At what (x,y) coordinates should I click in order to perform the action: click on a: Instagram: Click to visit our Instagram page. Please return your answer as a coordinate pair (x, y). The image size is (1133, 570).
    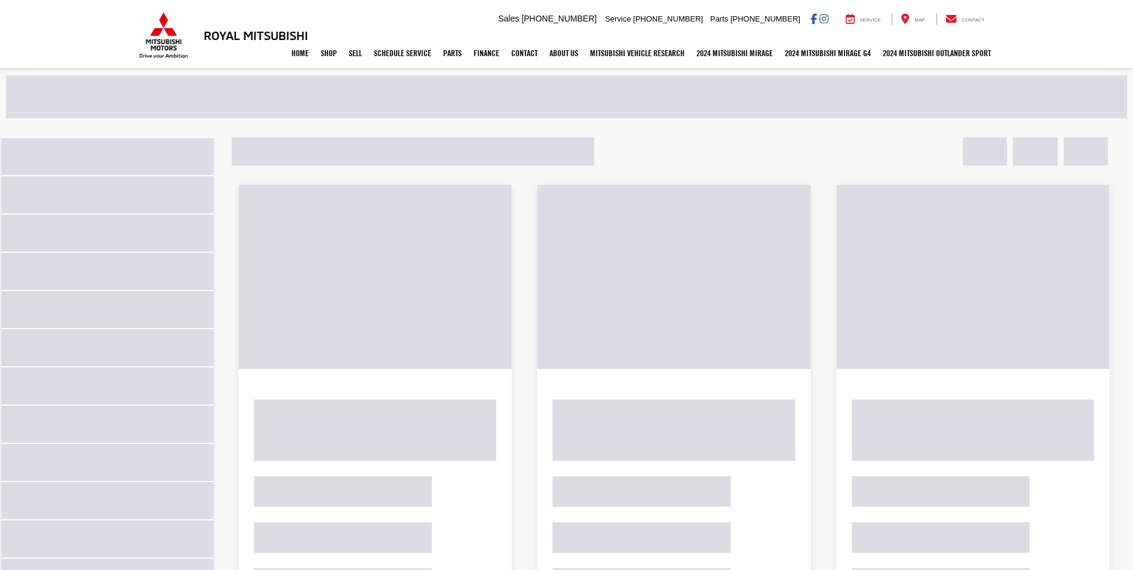
    Looking at the image, I should click on (824, 19).